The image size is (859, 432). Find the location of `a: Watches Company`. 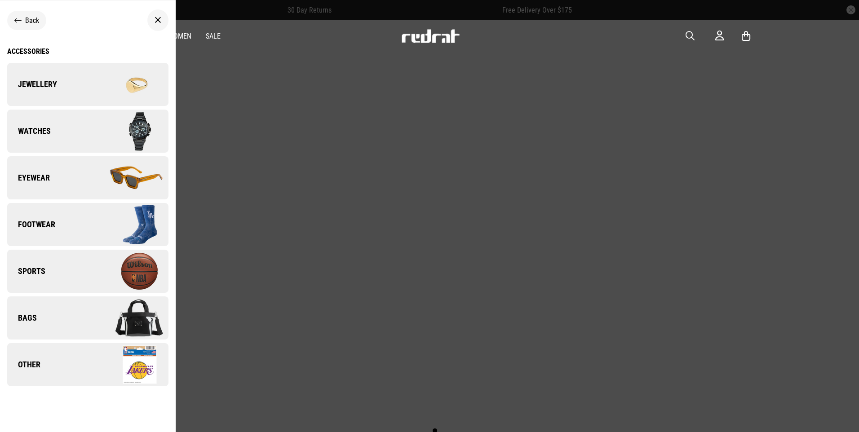

a: Watches Company is located at coordinates (88, 131).